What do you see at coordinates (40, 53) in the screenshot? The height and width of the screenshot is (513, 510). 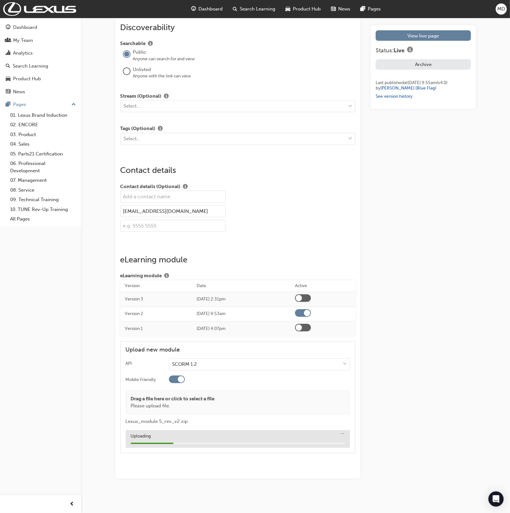 I see `a: Analytics` at bounding box center [40, 53].